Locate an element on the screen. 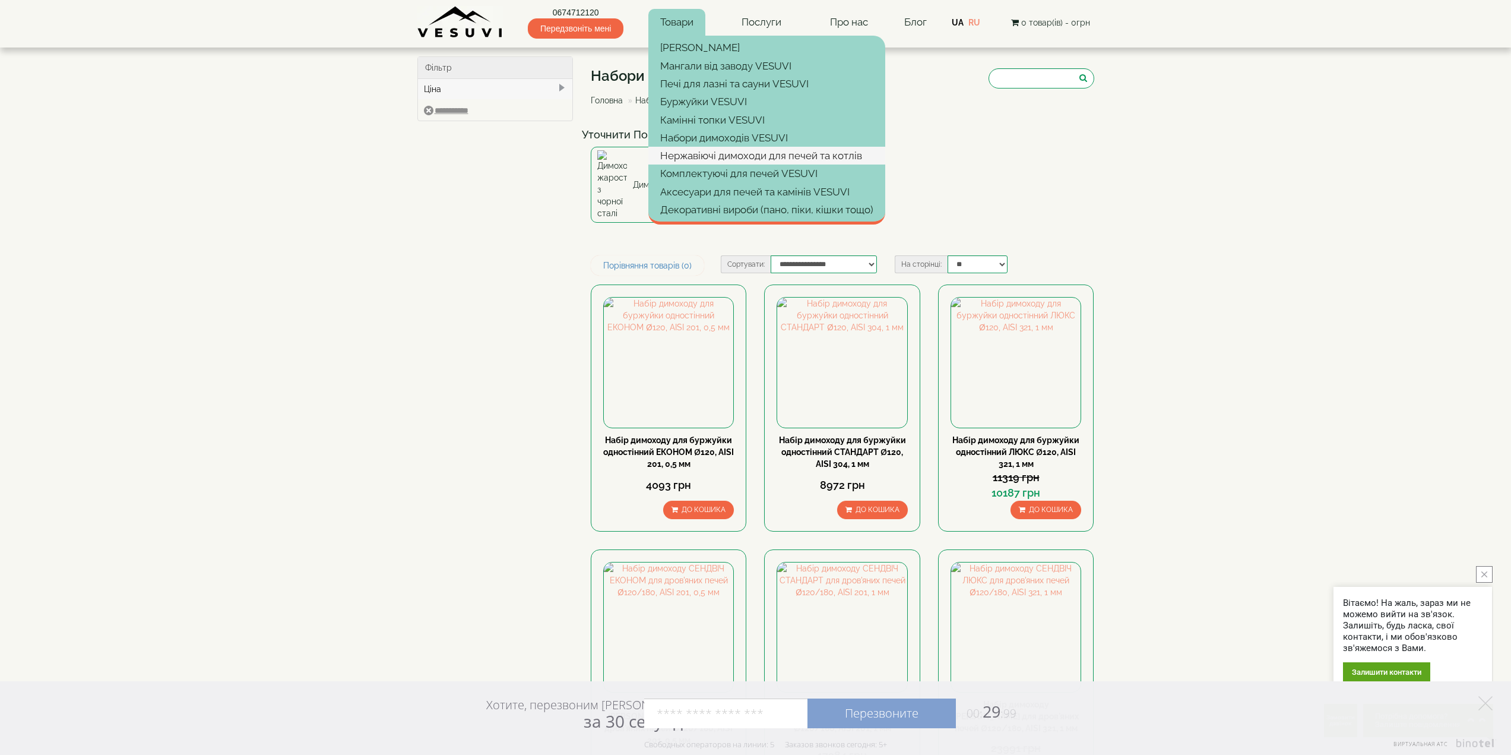 The height and width of the screenshot is (755, 1511). a: Порівняння товарів (0) is located at coordinates (647, 265).